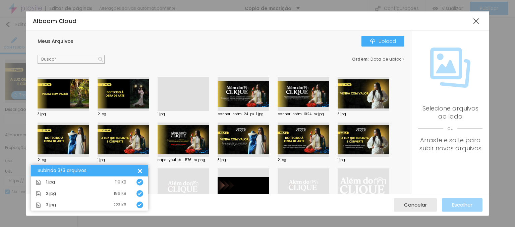  What do you see at coordinates (303, 114) in the screenshot?
I see `div: banner-hotm...1024-px.jpg` at bounding box center [303, 114].